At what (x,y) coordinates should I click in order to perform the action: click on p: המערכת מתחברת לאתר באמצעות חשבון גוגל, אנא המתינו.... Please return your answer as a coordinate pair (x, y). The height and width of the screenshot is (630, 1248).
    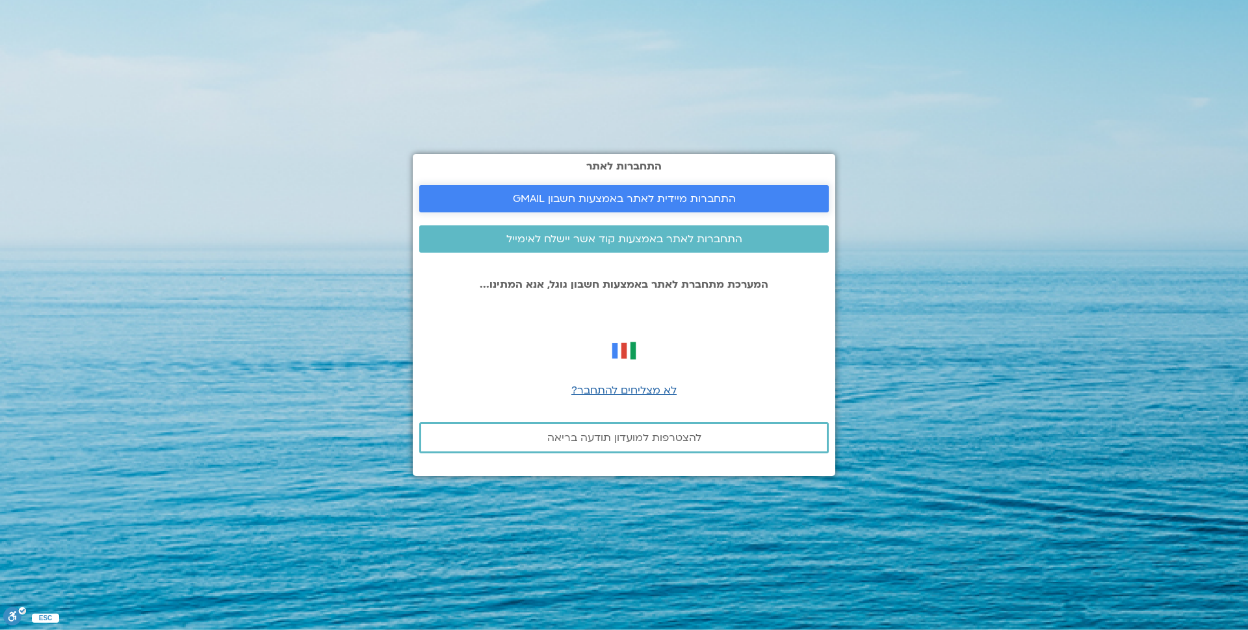
    Looking at the image, I should click on (624, 285).